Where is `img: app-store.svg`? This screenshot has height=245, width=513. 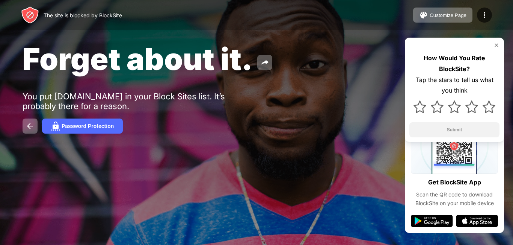
img: app-store.svg is located at coordinates (477, 221).